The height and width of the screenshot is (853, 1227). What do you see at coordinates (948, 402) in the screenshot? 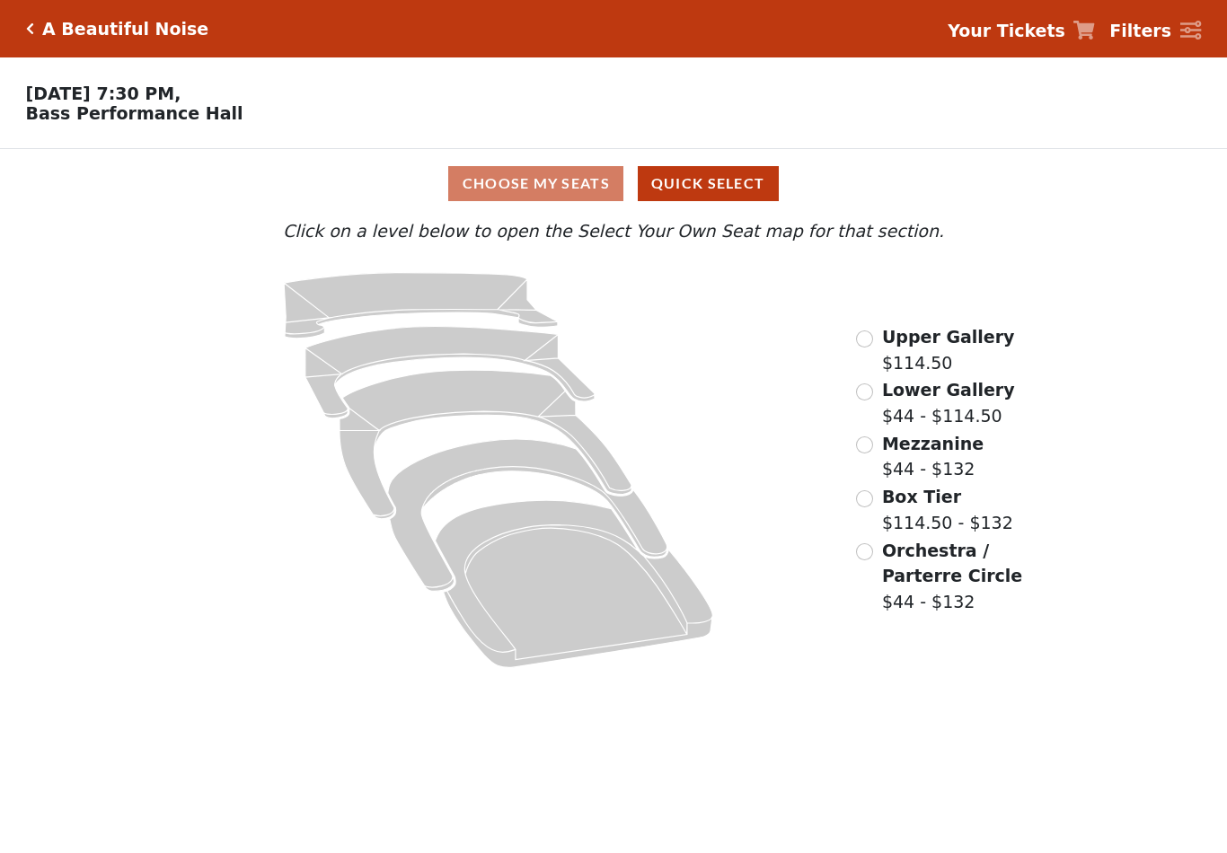
I see `label: $44 - $114.50` at bounding box center [948, 402].